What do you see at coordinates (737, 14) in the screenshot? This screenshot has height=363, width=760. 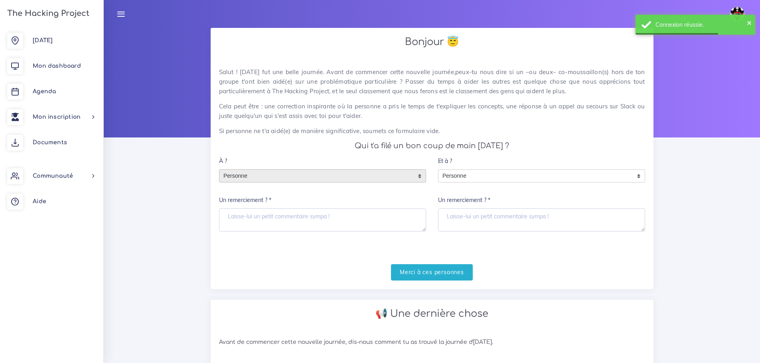 I see `img: avatar` at bounding box center [737, 14].